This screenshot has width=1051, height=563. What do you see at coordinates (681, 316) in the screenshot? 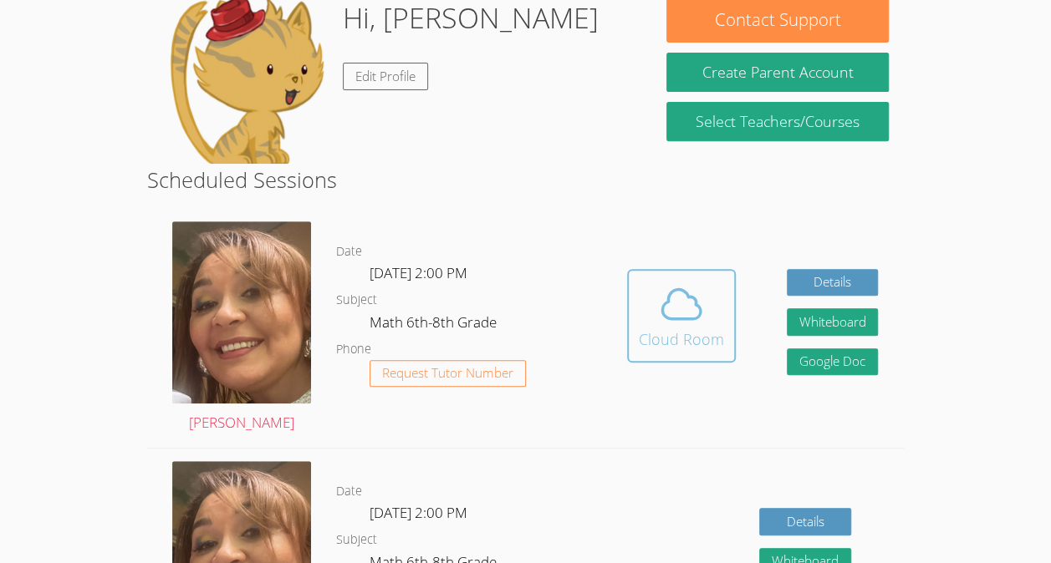
I see `button: Cloud Room` at bounding box center [681, 316].